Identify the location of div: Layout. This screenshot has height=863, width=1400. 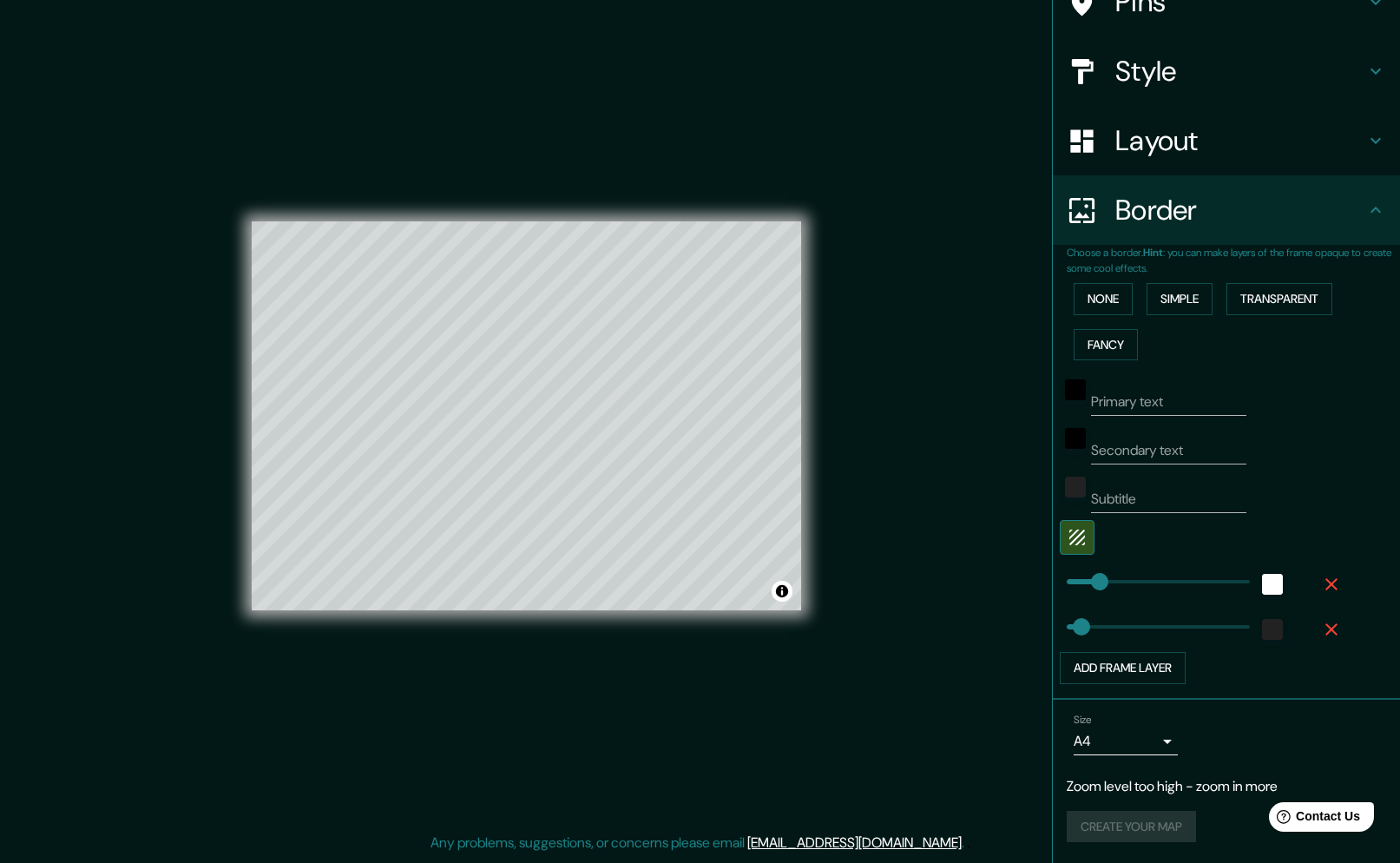
(1227, 141).